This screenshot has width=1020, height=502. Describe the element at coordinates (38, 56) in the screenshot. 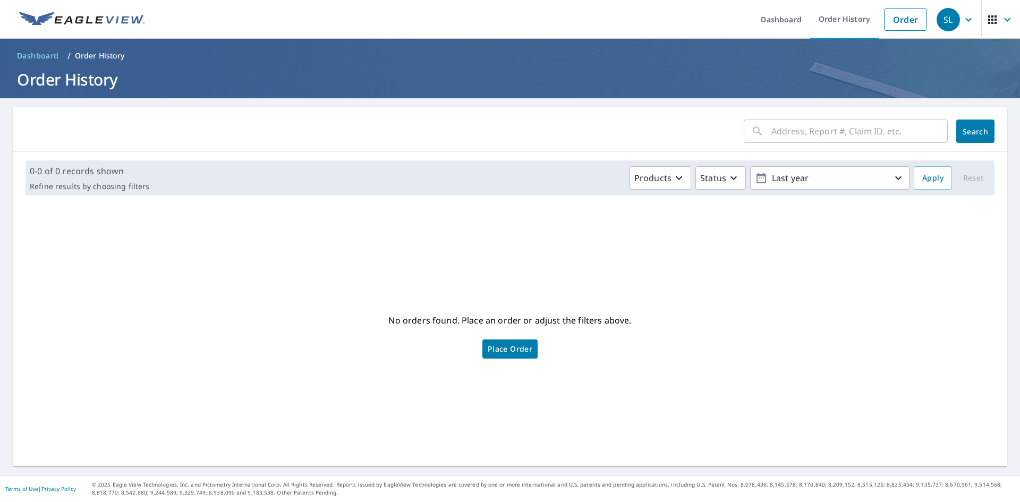

I see `a: Dashboard` at that location.